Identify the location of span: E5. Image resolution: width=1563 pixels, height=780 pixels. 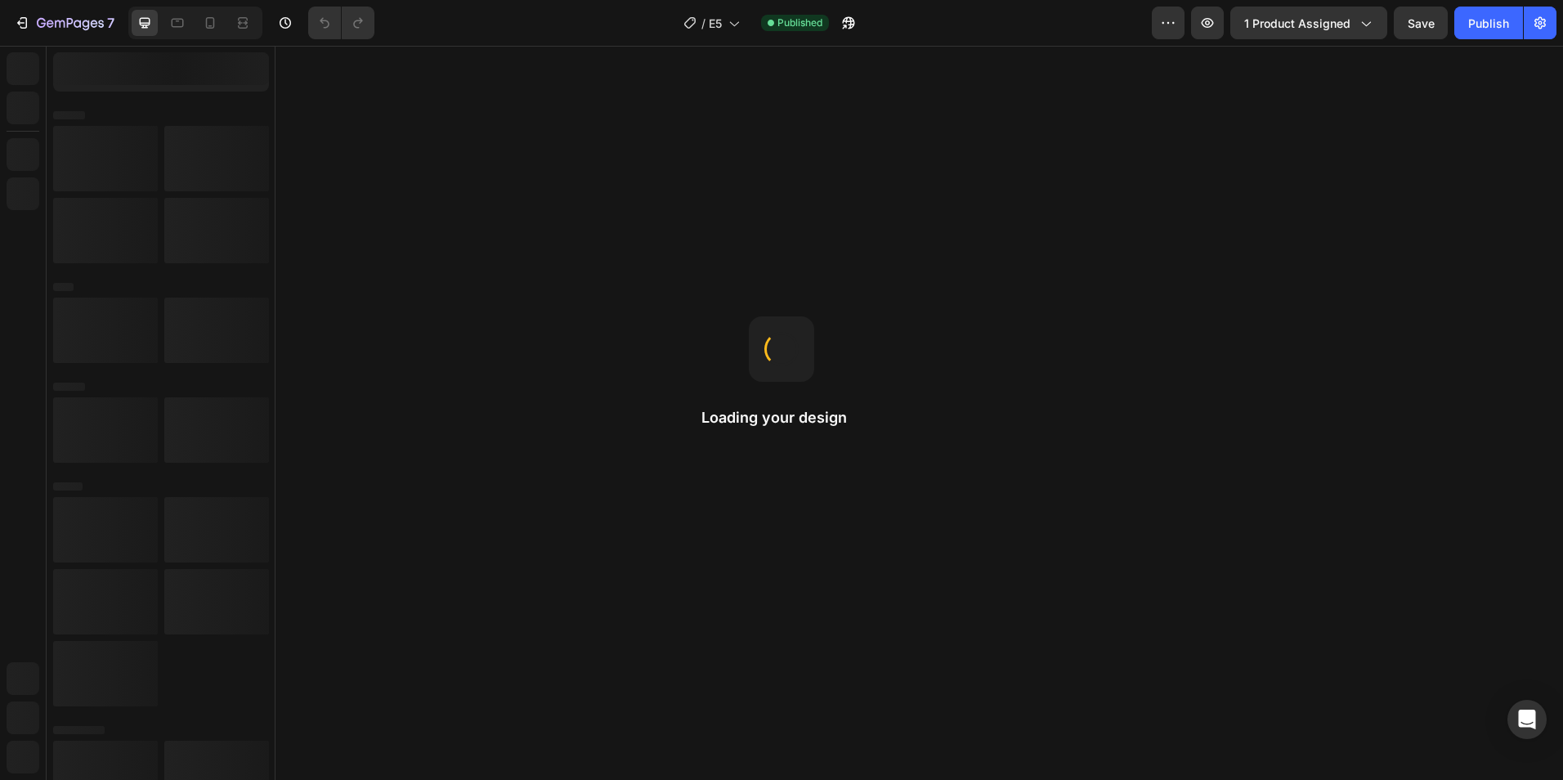
(715, 23).